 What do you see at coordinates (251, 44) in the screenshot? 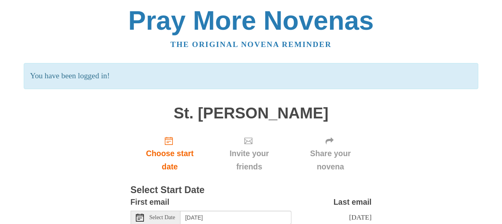
I see `a: The original novena reminder` at bounding box center [251, 44].